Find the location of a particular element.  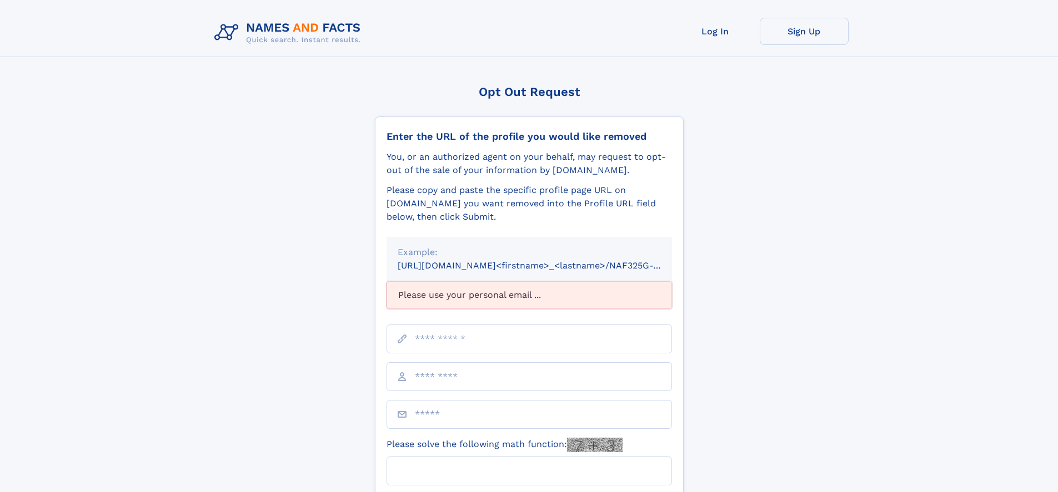

div: Enter the URL of the profile you would like removed is located at coordinates (529, 137).